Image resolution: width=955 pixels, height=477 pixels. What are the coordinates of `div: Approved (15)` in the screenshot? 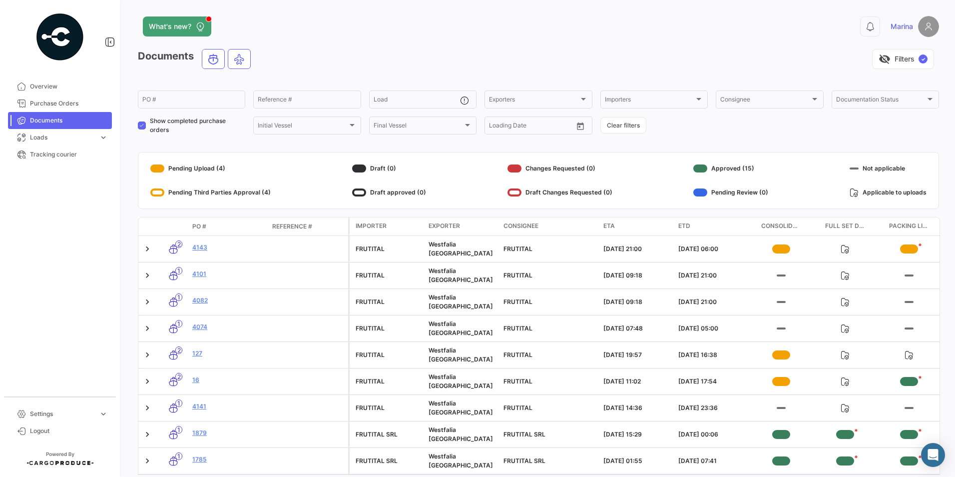 It's located at (731, 168).